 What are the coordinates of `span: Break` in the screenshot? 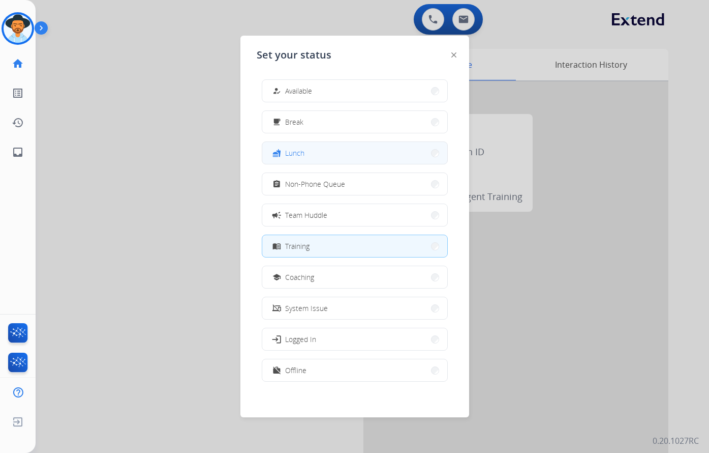 It's located at (294, 122).